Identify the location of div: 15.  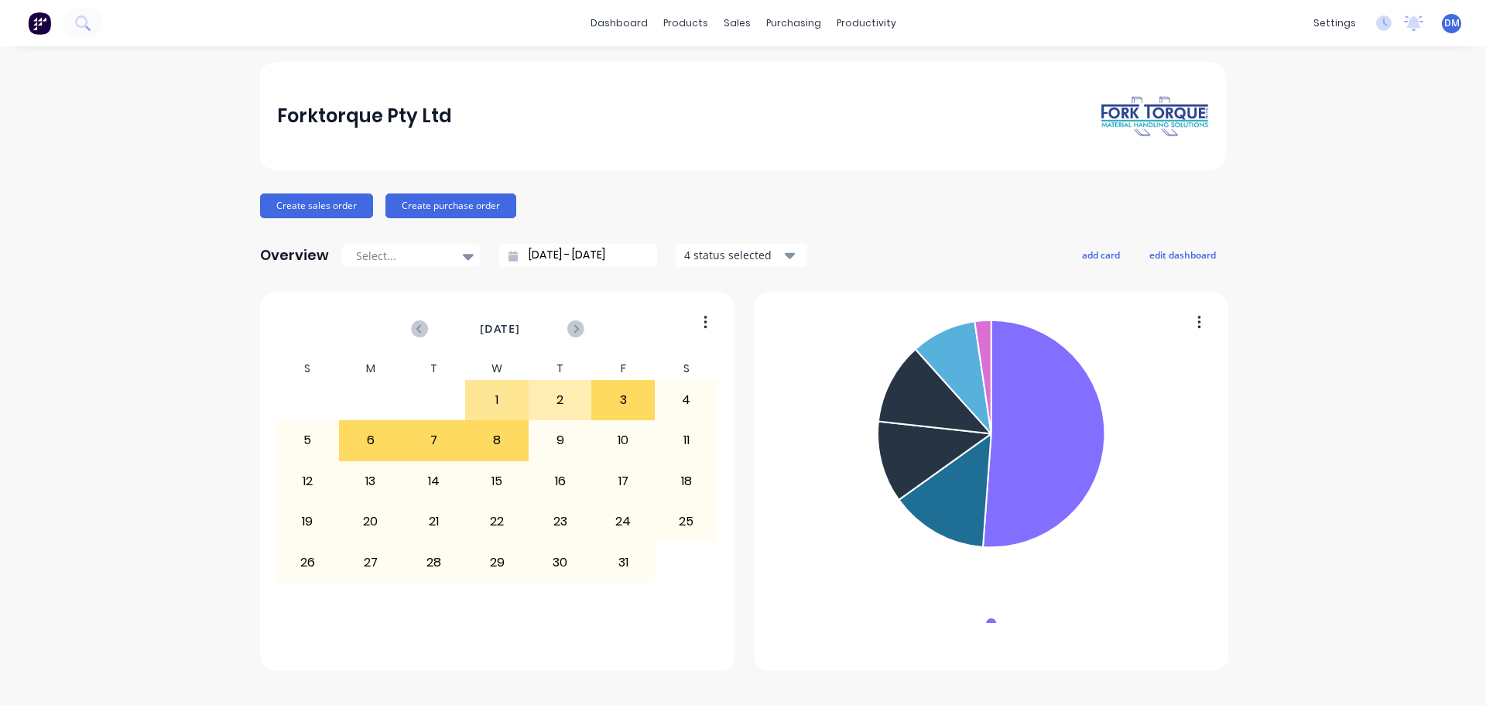
(497, 481).